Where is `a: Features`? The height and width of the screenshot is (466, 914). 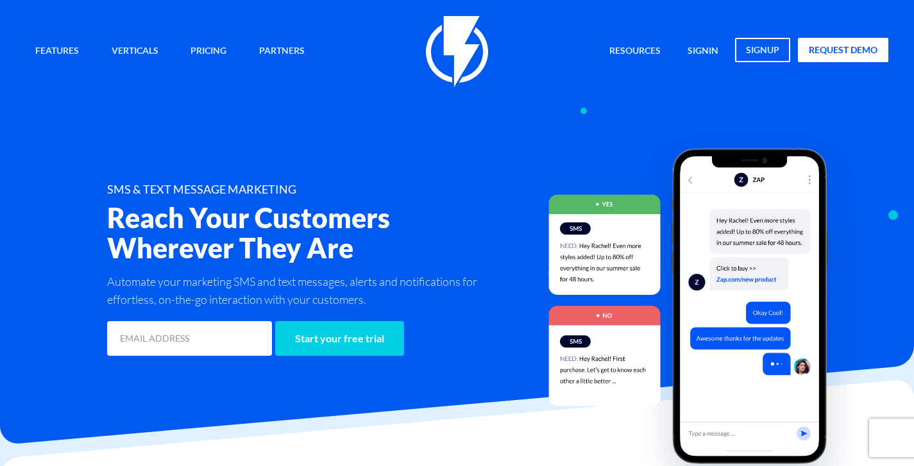
a: Features is located at coordinates (57, 51).